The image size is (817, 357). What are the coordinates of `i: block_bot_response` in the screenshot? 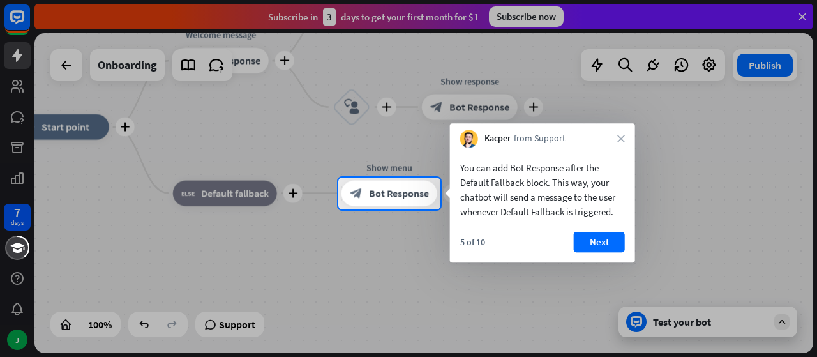 It's located at (356, 193).